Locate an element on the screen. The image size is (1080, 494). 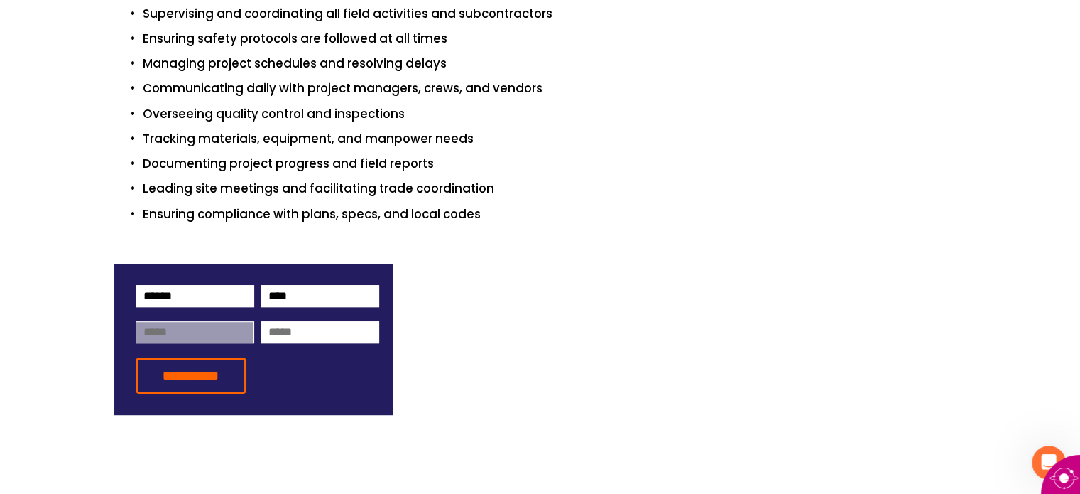
p: Ensuring safety protocols are followed at all times is located at coordinates (555, 38).